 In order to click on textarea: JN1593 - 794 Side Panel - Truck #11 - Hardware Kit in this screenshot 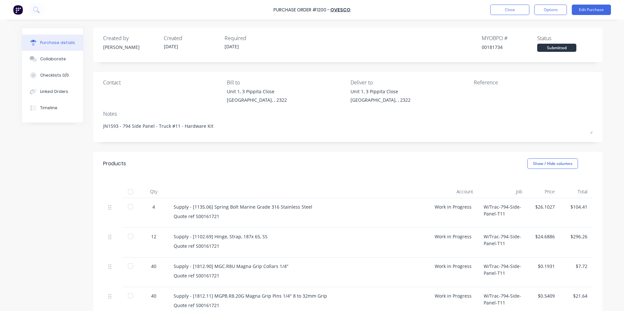, I will do `click(348, 127)`.